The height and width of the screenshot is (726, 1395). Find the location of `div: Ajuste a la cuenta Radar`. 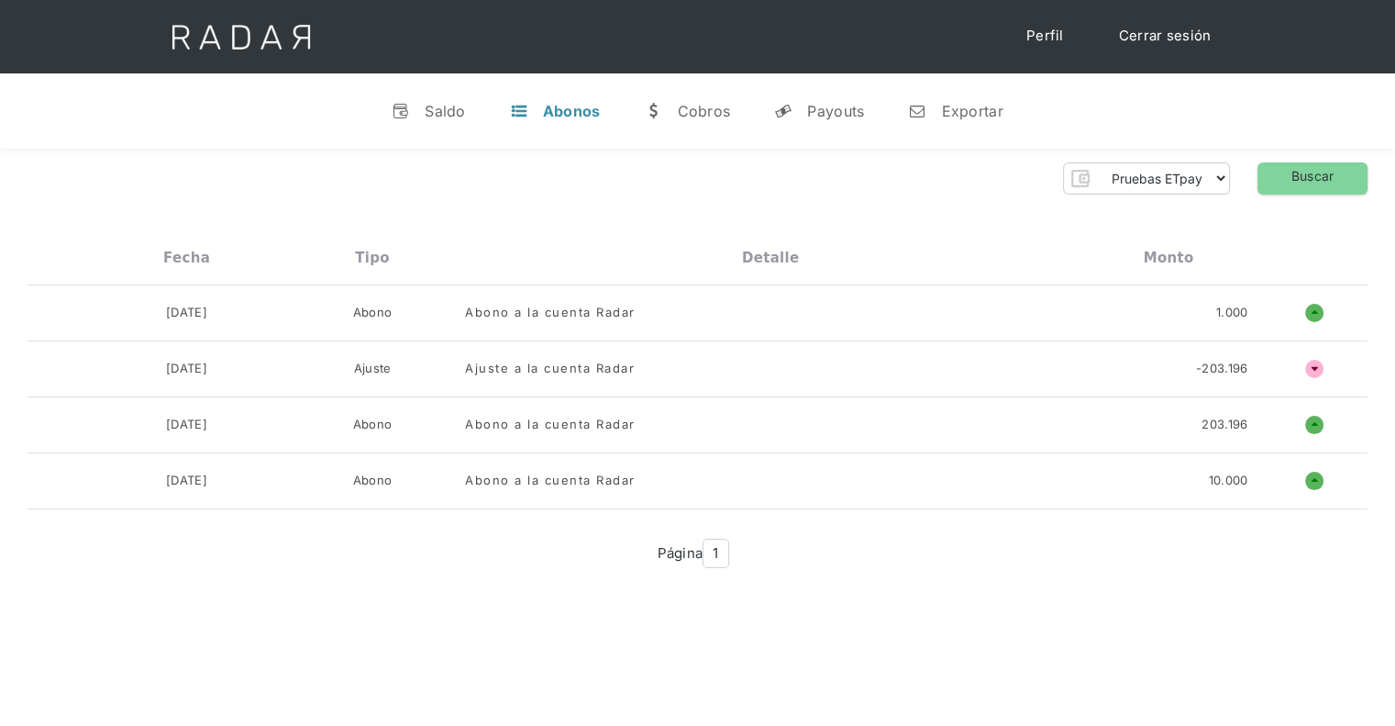

div: Ajuste a la cuenta Radar is located at coordinates (550, 369).